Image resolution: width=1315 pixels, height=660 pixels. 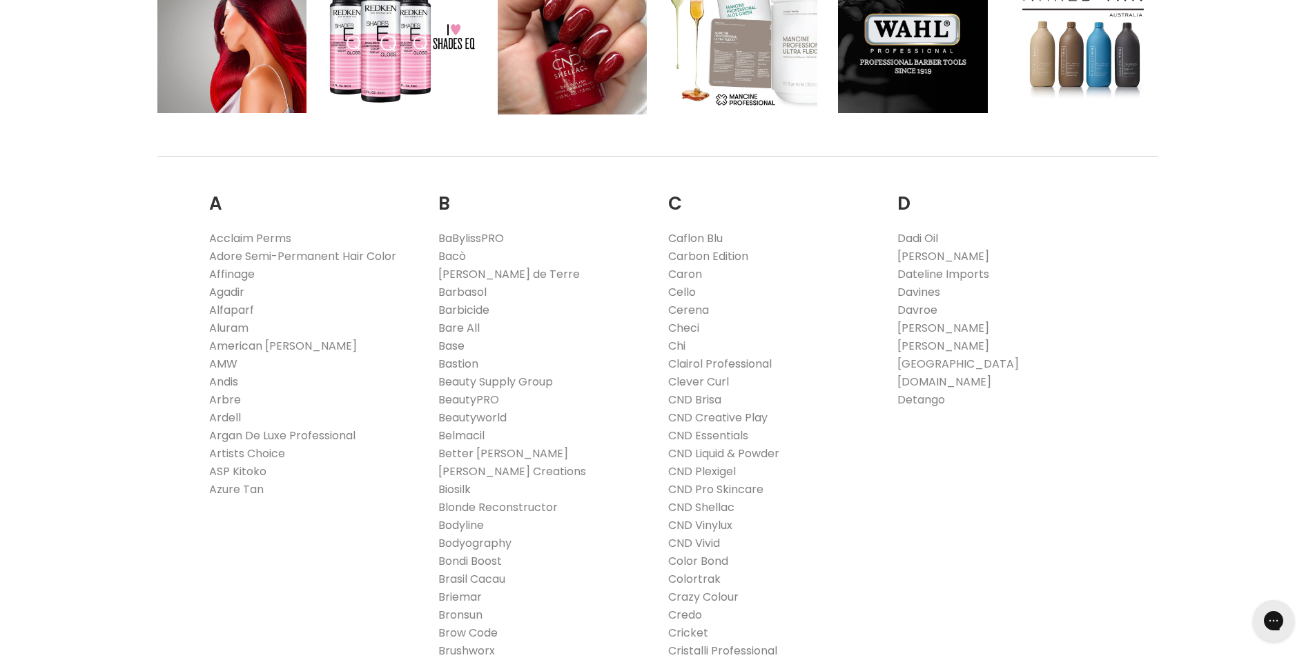 What do you see at coordinates (467, 651) in the screenshot?
I see `a: Brushworx` at bounding box center [467, 651].